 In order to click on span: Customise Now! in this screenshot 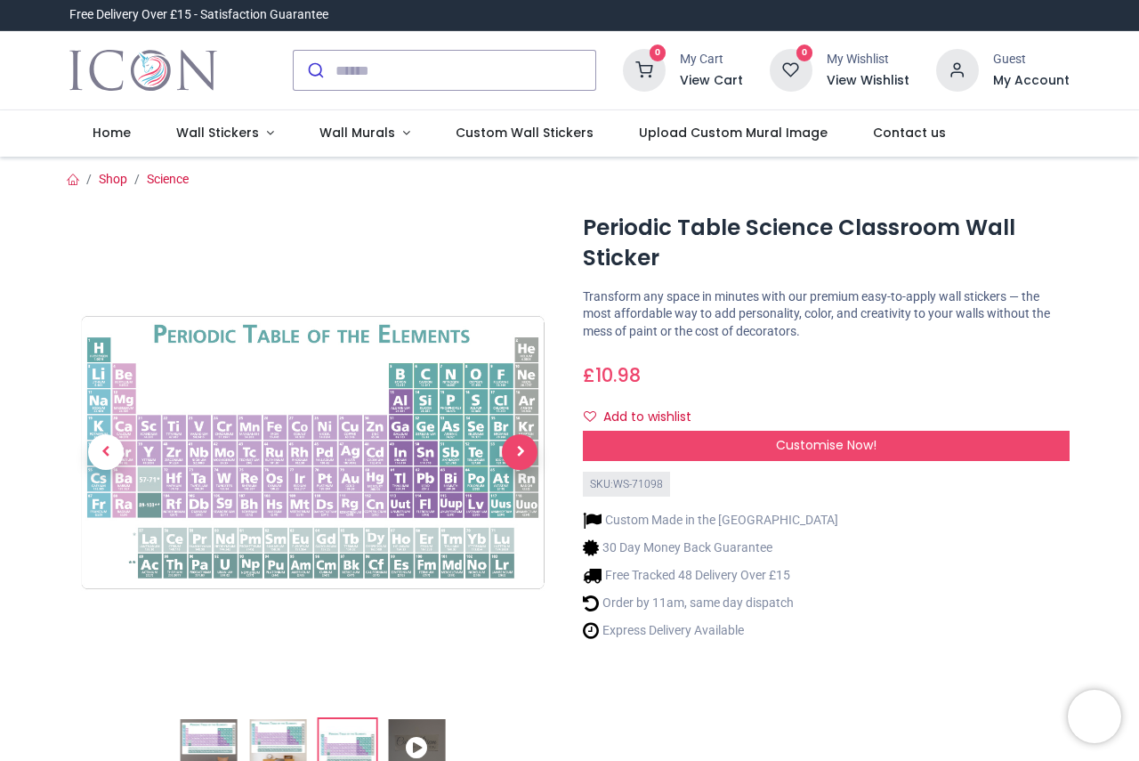, I will do `click(826, 445)`.